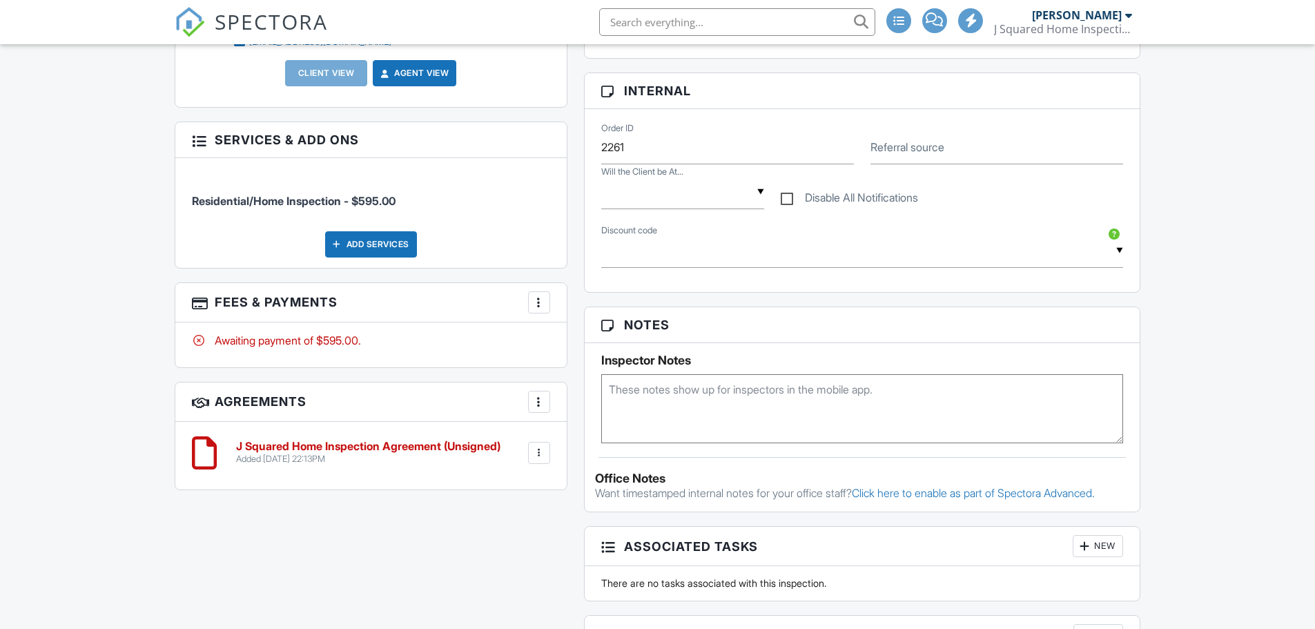 This screenshot has width=1315, height=629. I want to click on h3: Internal, so click(862, 91).